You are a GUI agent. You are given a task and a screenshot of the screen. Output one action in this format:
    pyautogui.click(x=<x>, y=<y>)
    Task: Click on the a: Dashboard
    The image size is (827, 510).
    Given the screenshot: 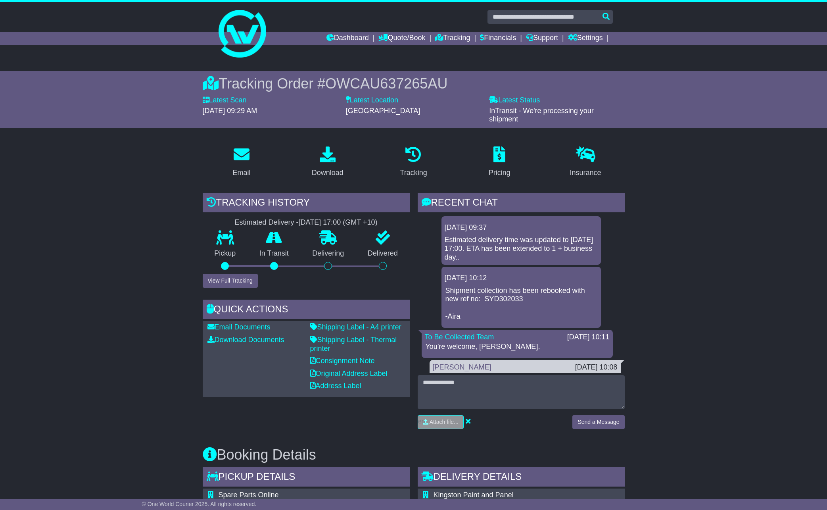 What is the action you would take?
    pyautogui.click(x=347, y=38)
    